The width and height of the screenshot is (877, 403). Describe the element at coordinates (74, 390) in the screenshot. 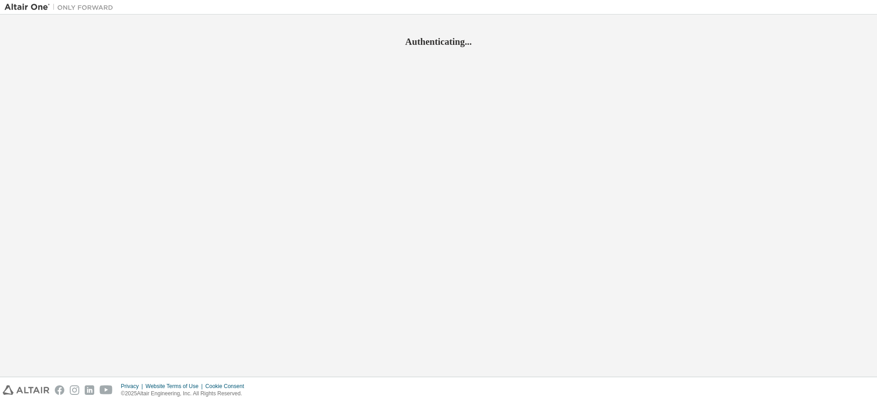

I see `img: instagram.svg` at that location.